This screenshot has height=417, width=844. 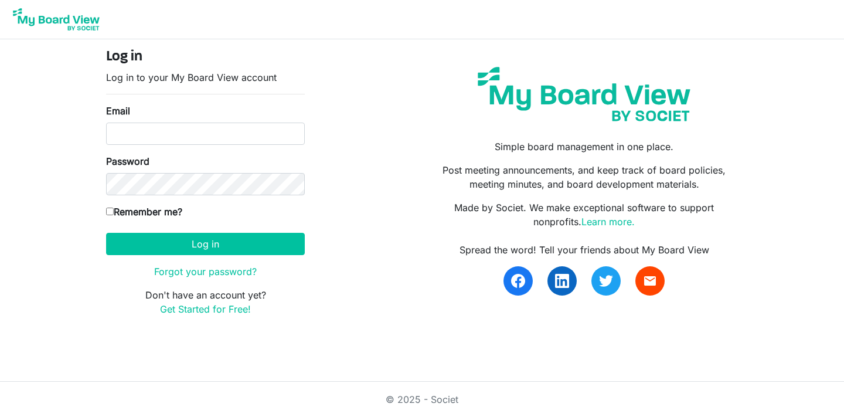 I want to click on label: Email, so click(x=118, y=111).